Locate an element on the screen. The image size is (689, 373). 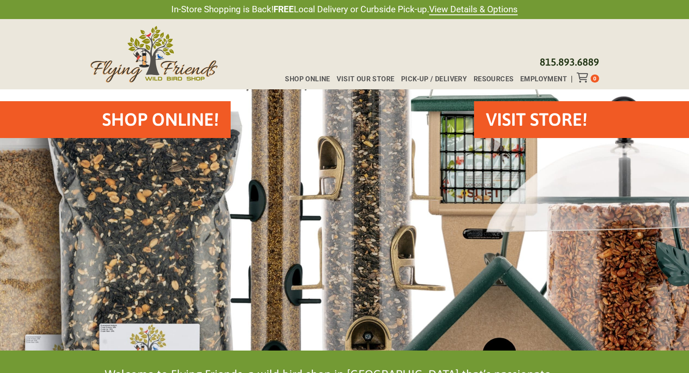
span: Employment is located at coordinates (543, 79).